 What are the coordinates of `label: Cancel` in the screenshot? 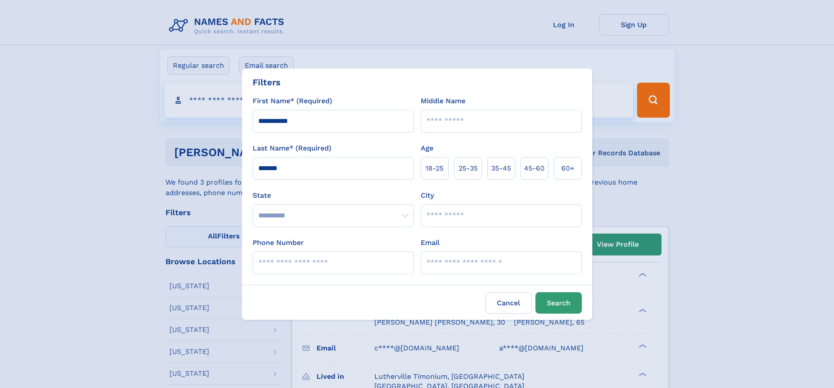 It's located at (509, 303).